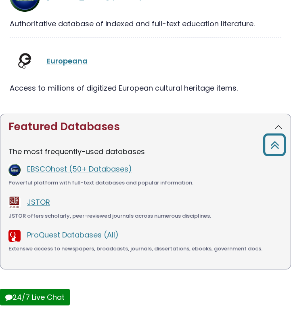 The width and height of the screenshot is (291, 320). Describe the element at coordinates (145, 248) in the screenshot. I see `div: Extensive access to newspapers, broadcasts, journals, dissertations, ebooks, government docs.` at that location.